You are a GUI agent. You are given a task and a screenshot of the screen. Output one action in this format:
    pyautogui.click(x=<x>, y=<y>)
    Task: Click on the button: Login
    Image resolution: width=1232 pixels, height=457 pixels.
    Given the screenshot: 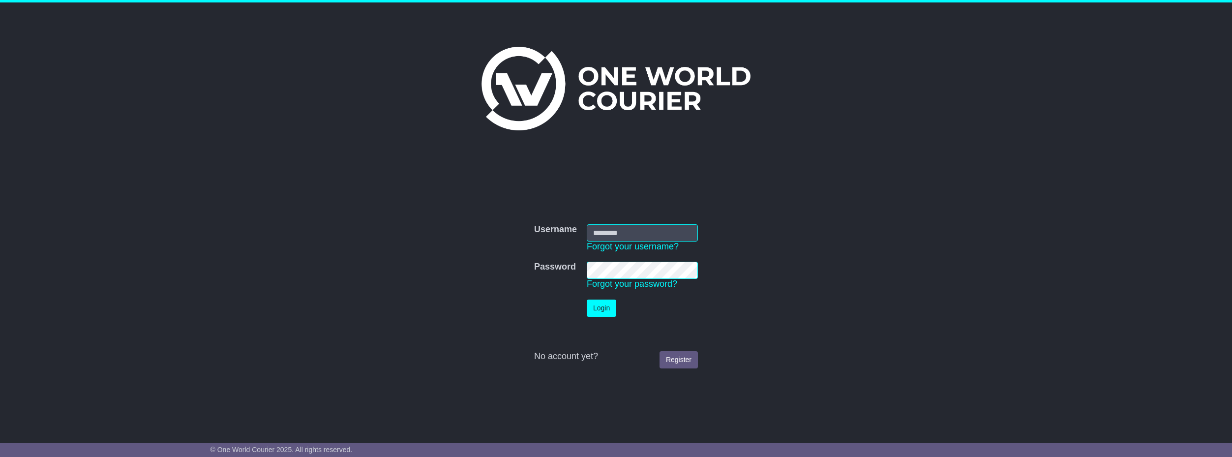 What is the action you would take?
    pyautogui.click(x=601, y=308)
    